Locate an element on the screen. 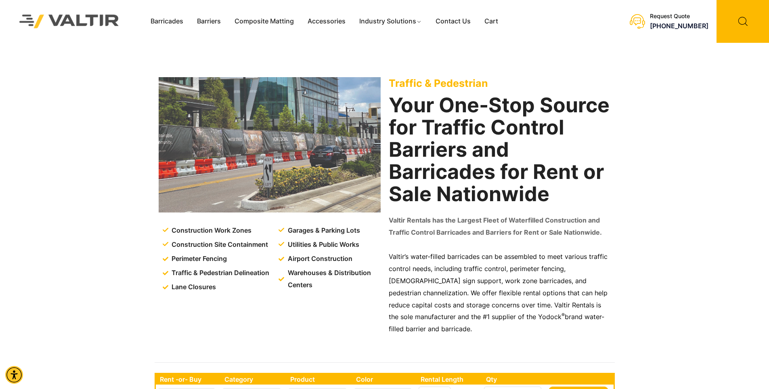 Image resolution: width=769 pixels, height=389 pixels. a: Industry Solutions is located at coordinates (390, 21).